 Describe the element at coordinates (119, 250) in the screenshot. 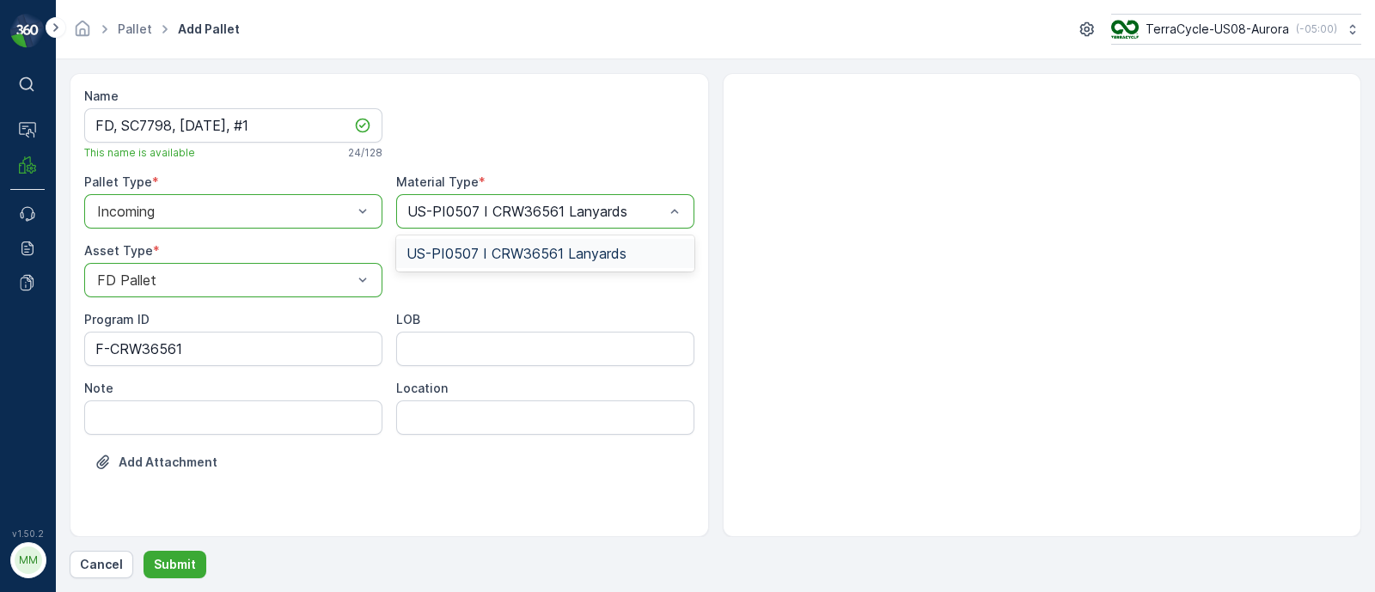

I see `label: Asset Type` at that location.